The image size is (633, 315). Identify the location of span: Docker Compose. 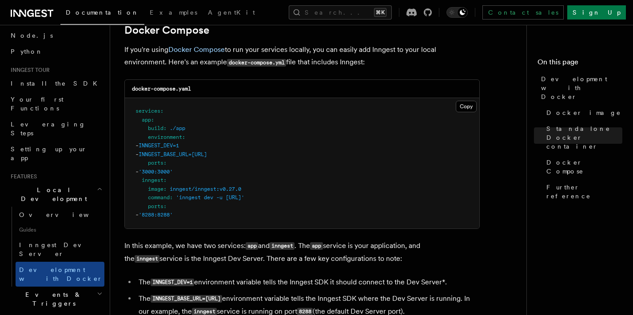
(584, 167).